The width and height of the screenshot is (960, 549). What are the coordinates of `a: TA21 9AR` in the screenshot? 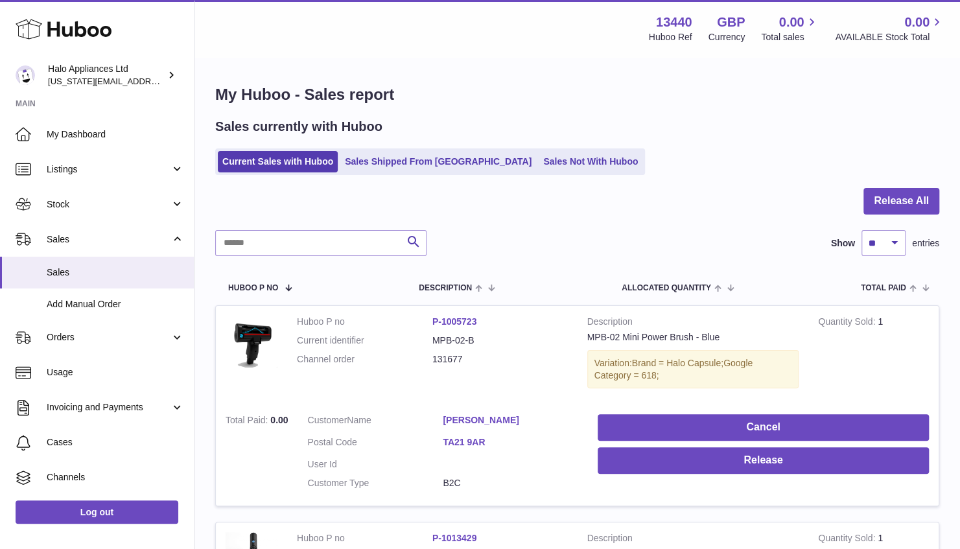 It's located at (510, 442).